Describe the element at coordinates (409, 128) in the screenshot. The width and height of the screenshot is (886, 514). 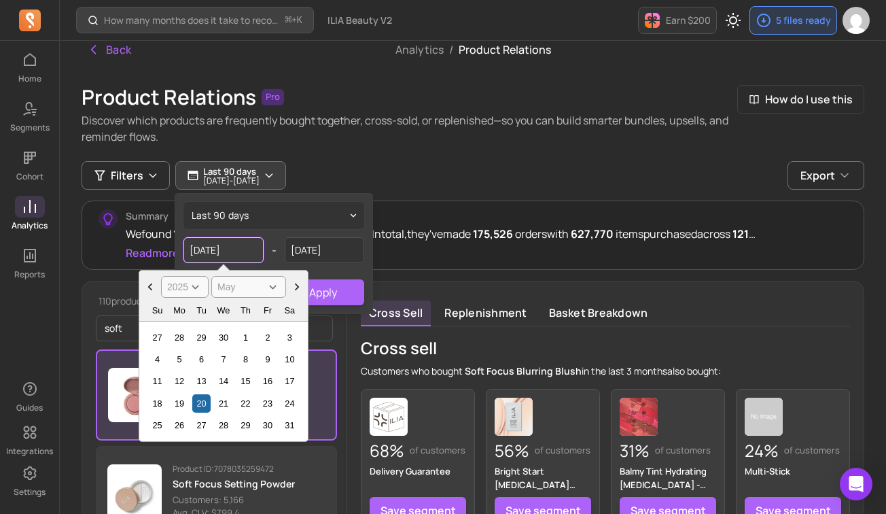
I see `p: Discover which products are frequently bought together, cross-sold, or replenished—so you can bui...` at that location.